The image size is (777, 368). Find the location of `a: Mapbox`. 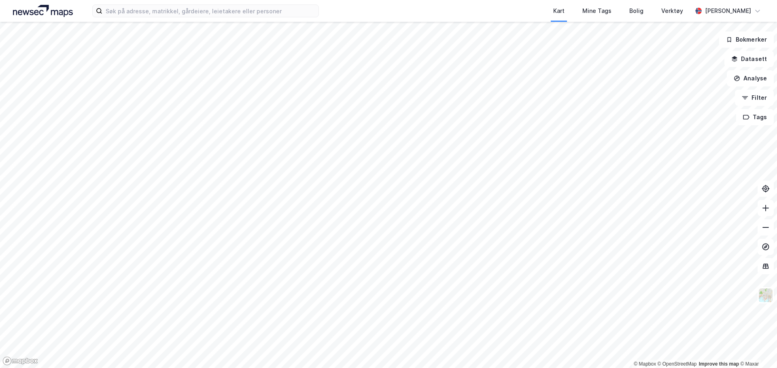

a: Mapbox is located at coordinates (644, 364).